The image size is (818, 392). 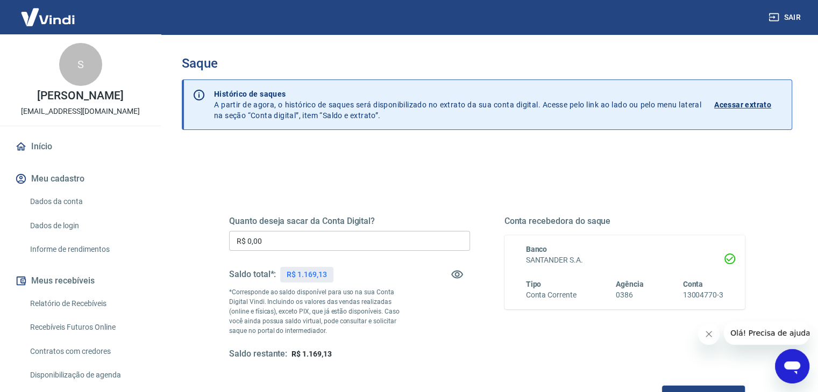 I want to click on h6: 0386, so click(x=630, y=295).